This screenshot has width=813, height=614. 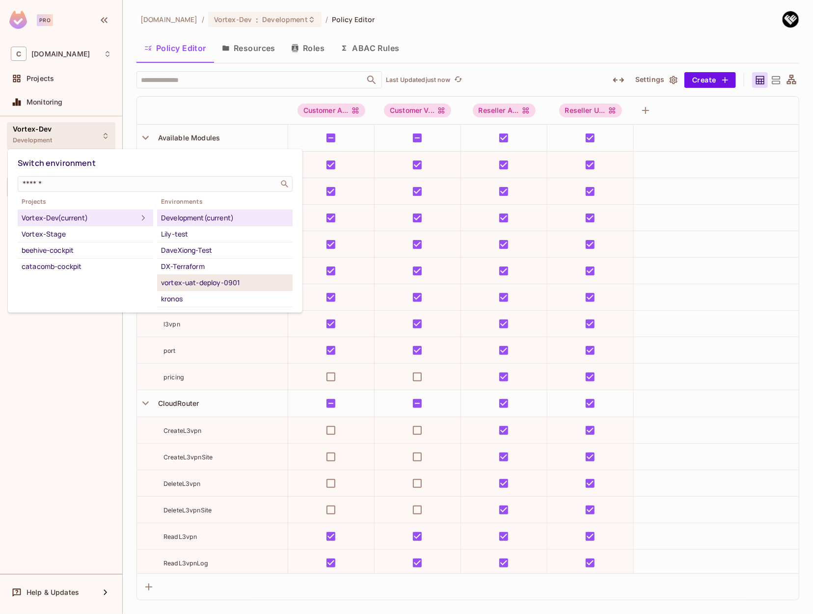 I want to click on div: kronos, so click(x=225, y=299).